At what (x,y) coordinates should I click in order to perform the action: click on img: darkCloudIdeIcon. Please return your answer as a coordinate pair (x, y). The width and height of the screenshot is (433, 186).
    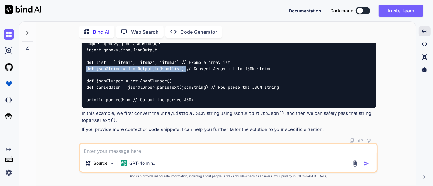
    Looking at the image, I should click on (9, 100).